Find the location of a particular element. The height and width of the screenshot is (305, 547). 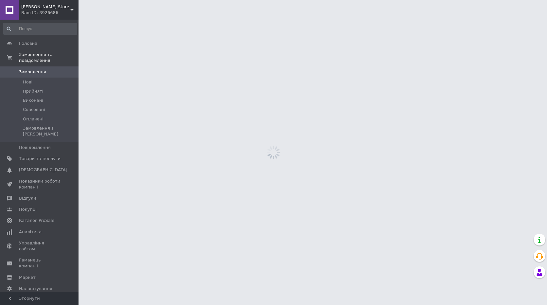

span: Відгуки is located at coordinates (27, 198).